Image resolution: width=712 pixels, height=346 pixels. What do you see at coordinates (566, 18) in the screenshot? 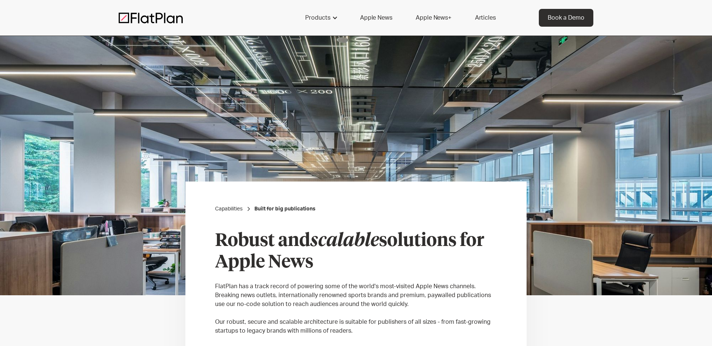
I see `a: Book a Demo` at bounding box center [566, 18].